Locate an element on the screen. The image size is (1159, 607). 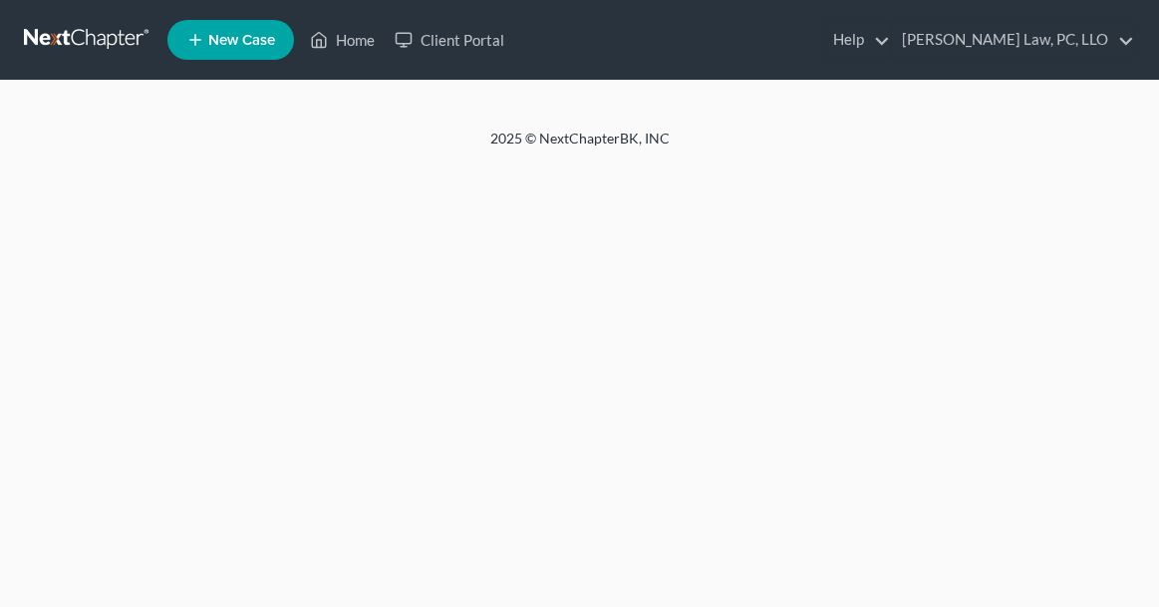
a: Home is located at coordinates (342, 40).